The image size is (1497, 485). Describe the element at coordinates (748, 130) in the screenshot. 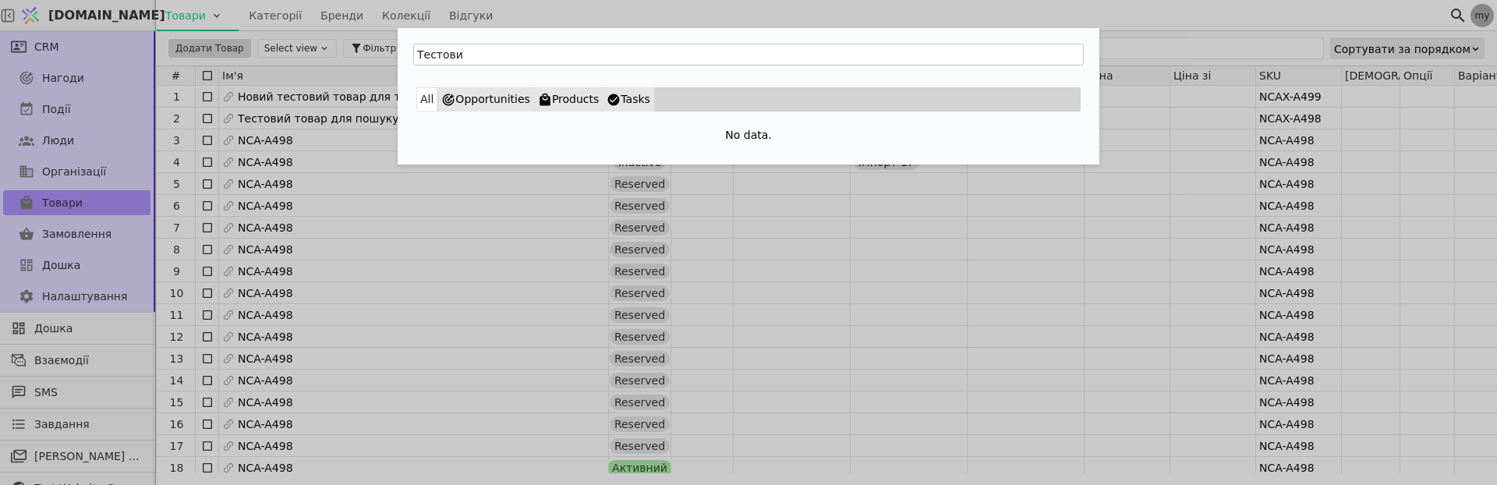

I see `div: No data.` at that location.